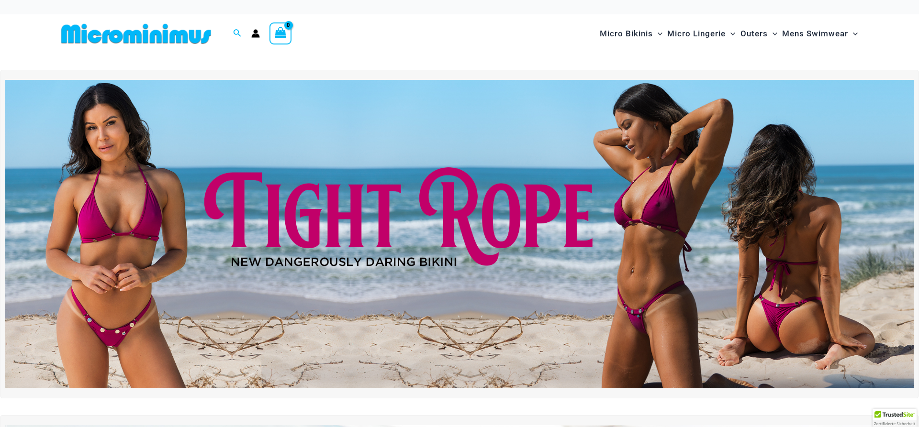  What do you see at coordinates (815, 33) in the screenshot?
I see `span: Mens Swimwear` at bounding box center [815, 33].